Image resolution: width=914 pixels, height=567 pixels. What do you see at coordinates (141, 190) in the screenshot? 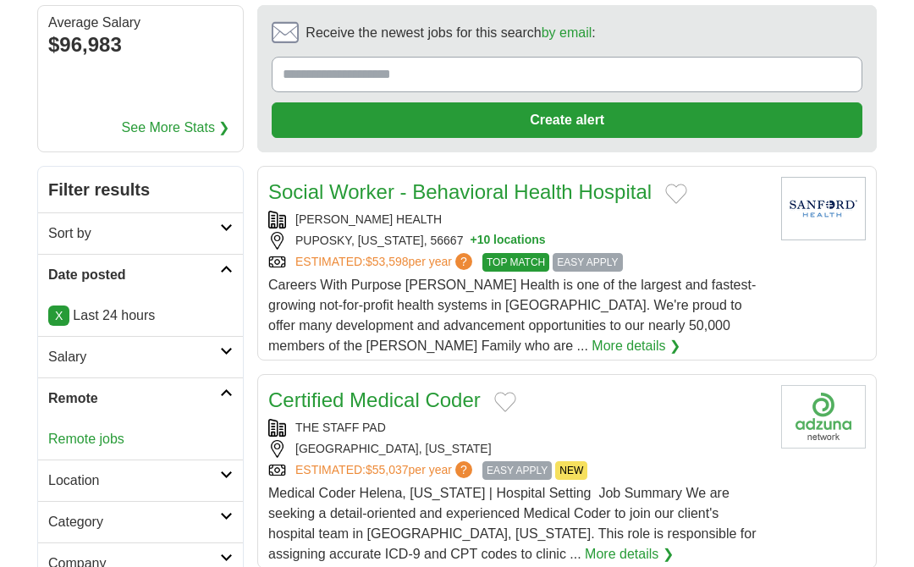
I see `h2: Filter results` at bounding box center [141, 190].